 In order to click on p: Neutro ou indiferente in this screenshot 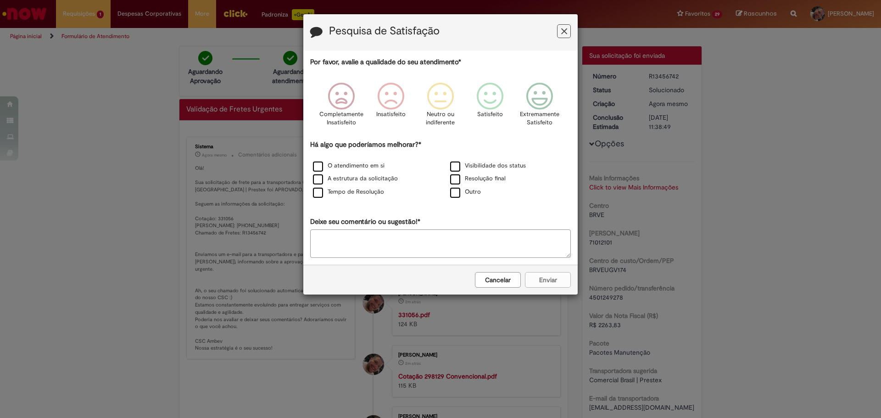, I will do `click(441, 118)`.